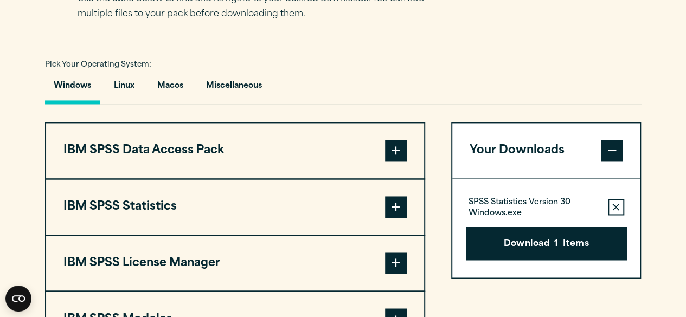 The image size is (686, 317). I want to click on button: IBM SPSS License Manager, so click(235, 264).